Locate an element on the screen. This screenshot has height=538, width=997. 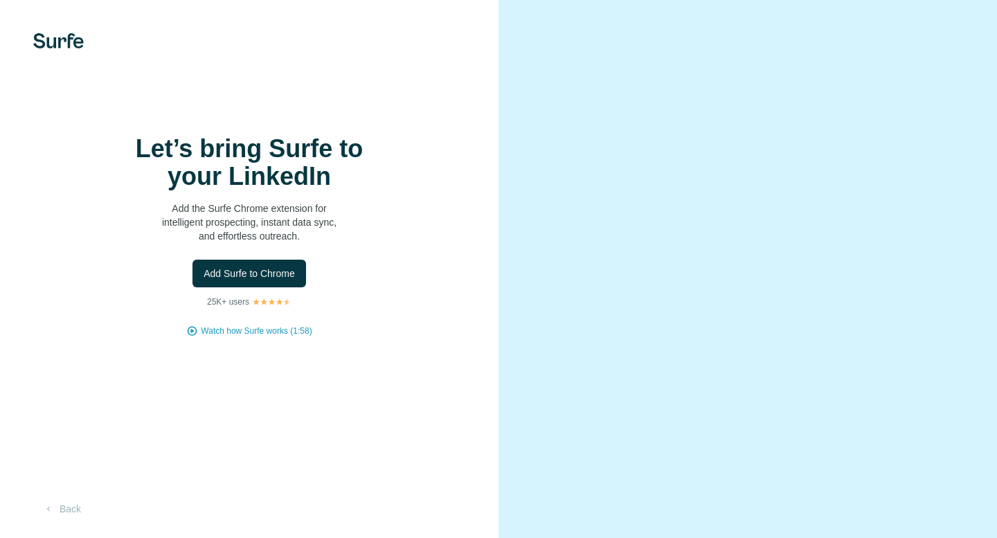
button: Watch how Surfe works (1:58) is located at coordinates (256, 331).